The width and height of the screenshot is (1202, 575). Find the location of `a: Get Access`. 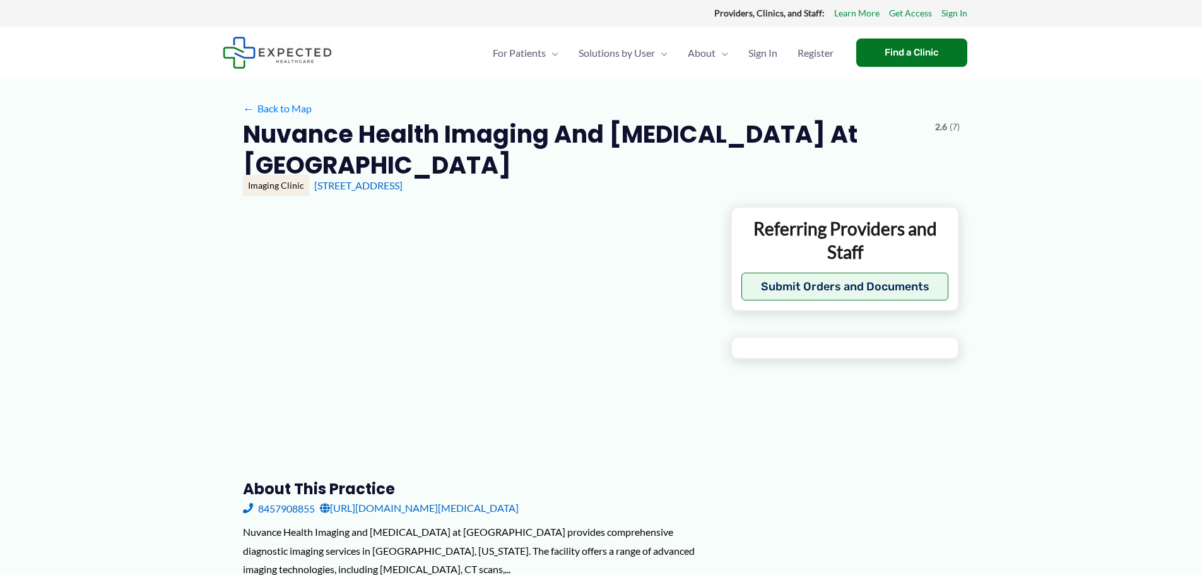

a: Get Access is located at coordinates (910, 13).